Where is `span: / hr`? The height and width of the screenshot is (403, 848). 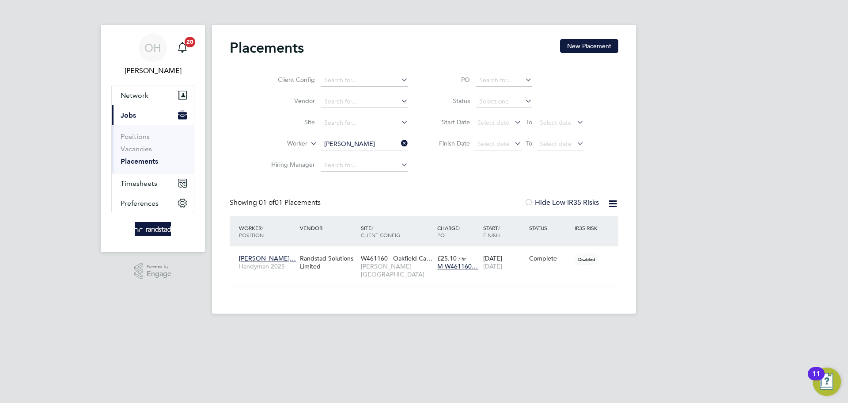 span: / hr is located at coordinates (462, 258).